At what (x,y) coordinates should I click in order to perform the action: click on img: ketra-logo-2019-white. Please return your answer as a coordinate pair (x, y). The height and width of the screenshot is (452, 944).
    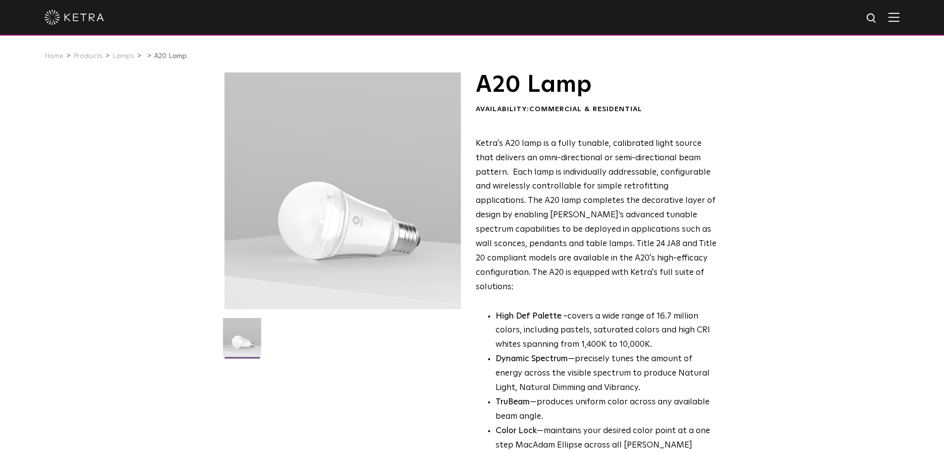
    Looking at the image, I should click on (74, 17).